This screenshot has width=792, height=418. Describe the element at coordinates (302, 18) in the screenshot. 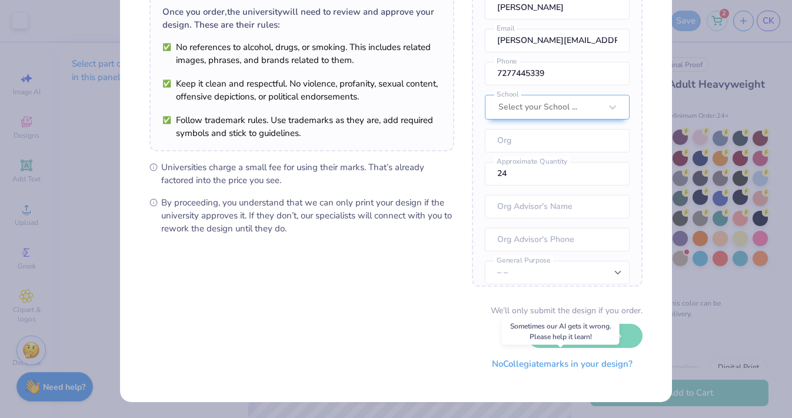

I see `div: Once you order, the university will need to review and approve your design. These are their rules:` at that location.